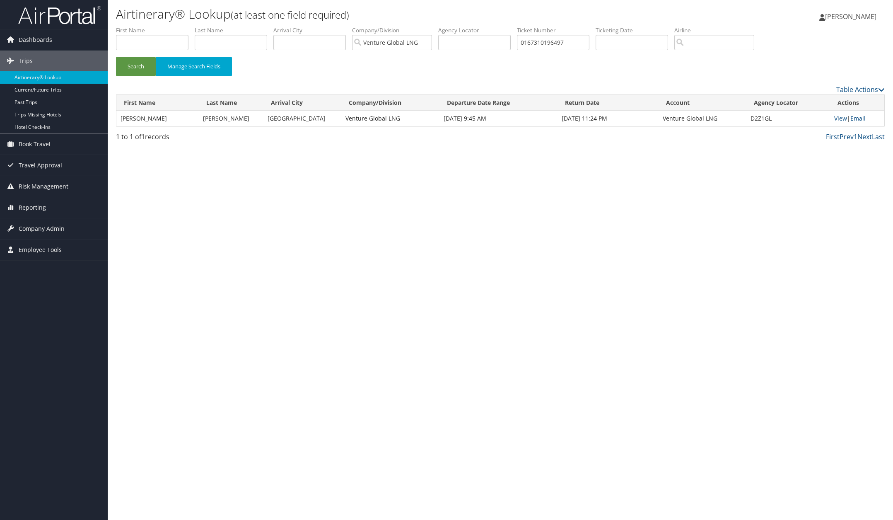  What do you see at coordinates (878, 137) in the screenshot?
I see `a: Last` at bounding box center [878, 137].